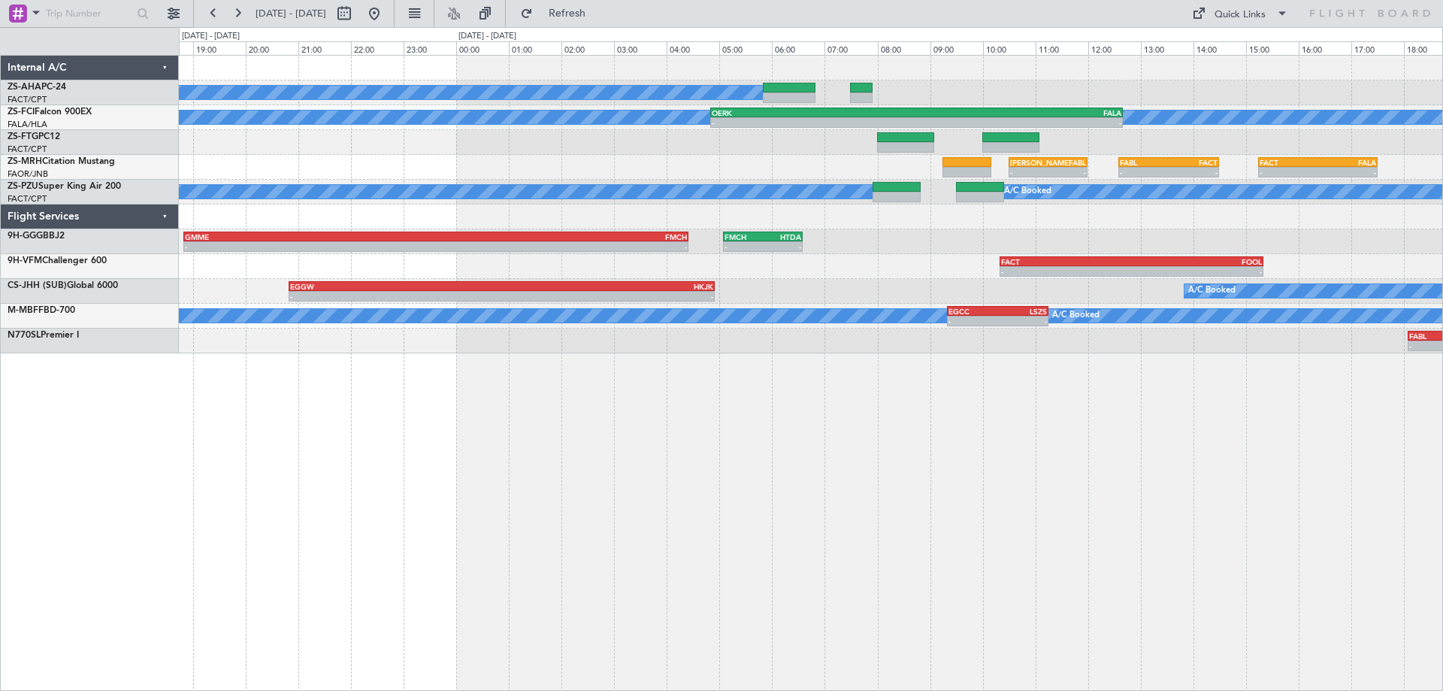  What do you see at coordinates (377, 48) in the screenshot?
I see `div: 22:00` at bounding box center [377, 48].